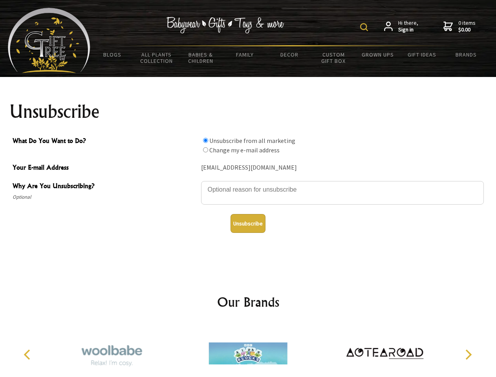  I want to click on a: Hi there,Sign in, so click(401, 26).